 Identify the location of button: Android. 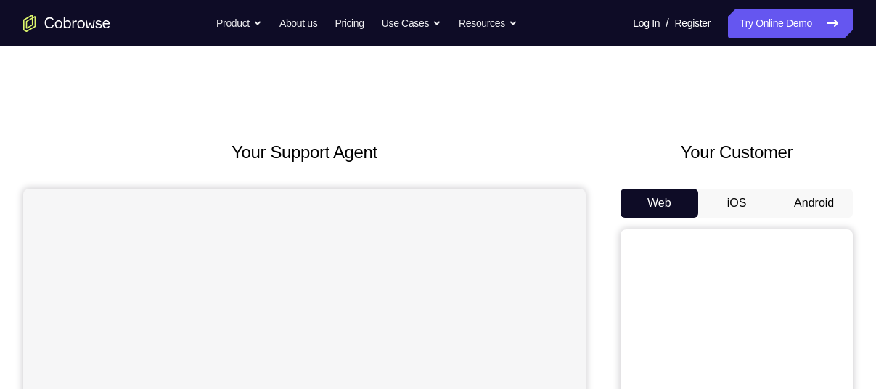
(814, 203).